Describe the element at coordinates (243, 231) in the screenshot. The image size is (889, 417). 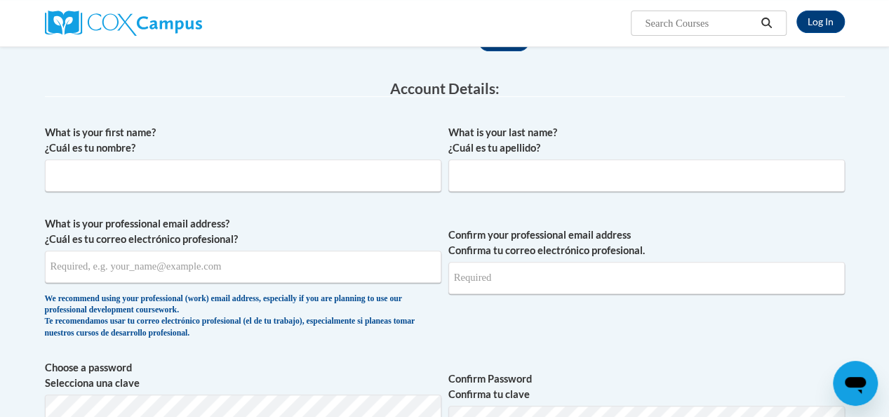
I see `label: What is your professional email address? ¿Cuál es tu correo electrónico profesional?` at that location.